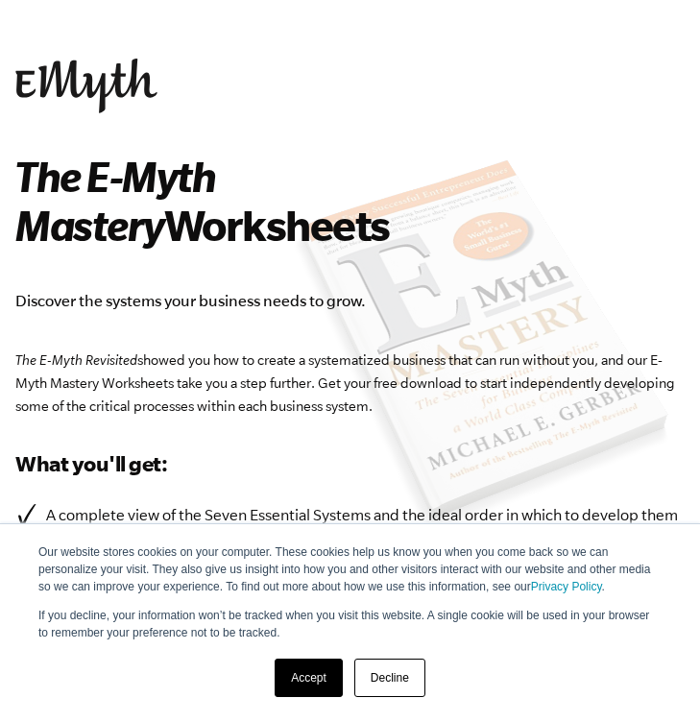 This screenshot has width=700, height=722. What do you see at coordinates (484, 349) in the screenshot?
I see `img: emyth mastery book summary` at bounding box center [484, 349].